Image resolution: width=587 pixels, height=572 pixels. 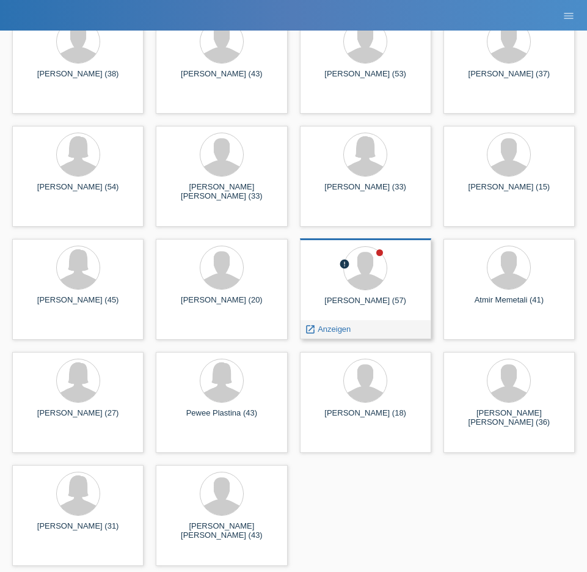 I want to click on div: Pewee Plastina (43), so click(x=221, y=418).